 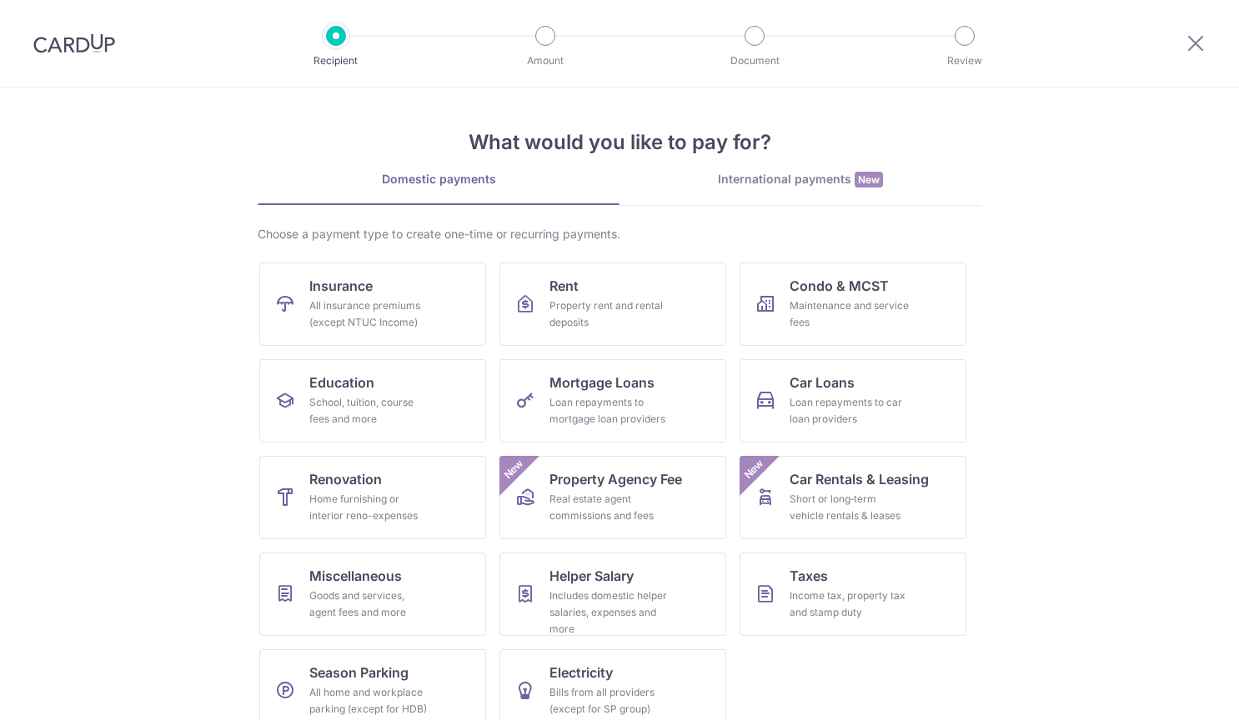 What do you see at coordinates (853, 594) in the screenshot?
I see `a: TaxesIncome tax, property tax and stamp duty` at bounding box center [853, 594].